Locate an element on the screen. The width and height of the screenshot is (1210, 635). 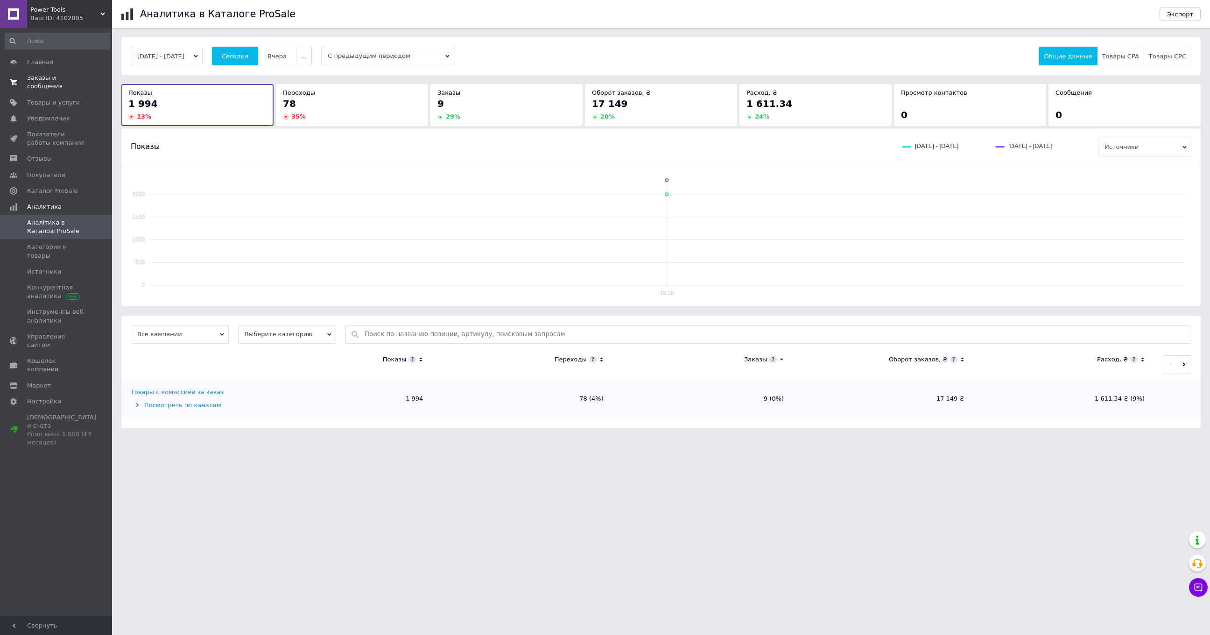
span: Товары и услуги is located at coordinates (53, 103).